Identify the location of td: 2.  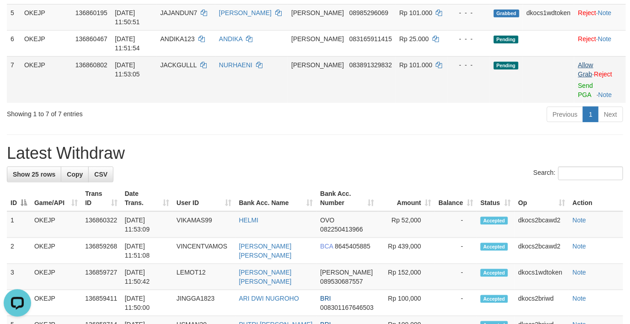
(19, 250).